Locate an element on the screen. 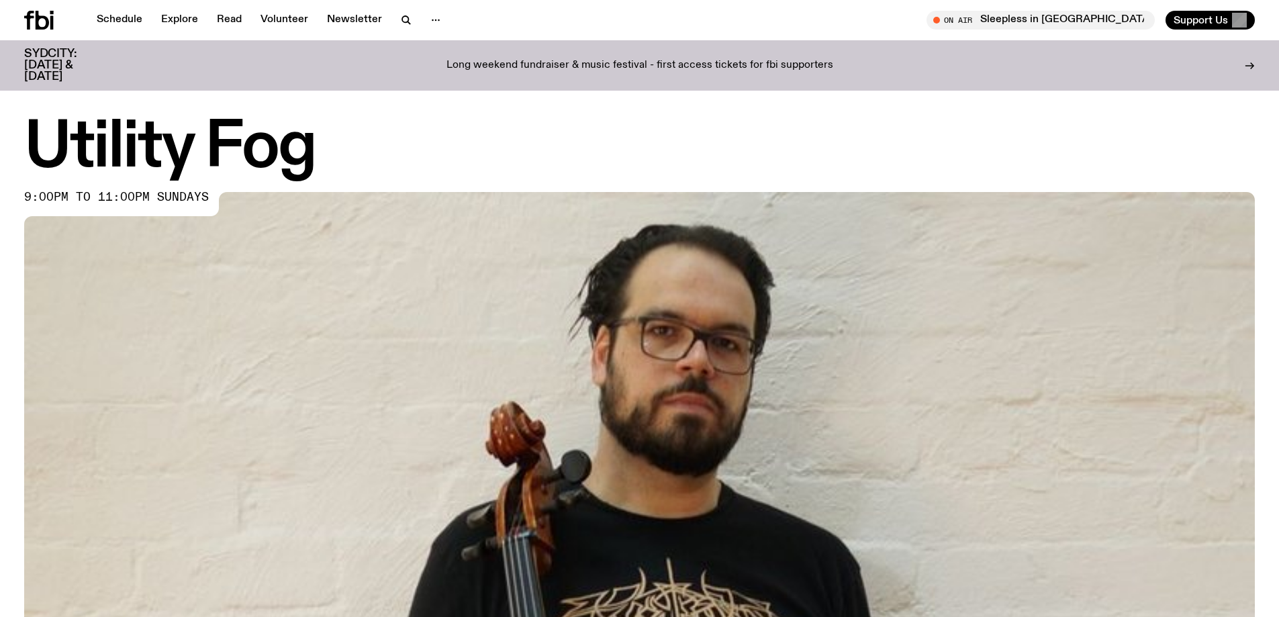 The height and width of the screenshot is (617, 1279). p: Long weekend fundraiser & music festival - first access tickets for fbi supporters is located at coordinates (640, 66).